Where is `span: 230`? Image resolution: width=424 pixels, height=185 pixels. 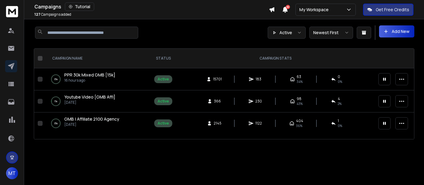 span: 230 is located at coordinates (259, 101).